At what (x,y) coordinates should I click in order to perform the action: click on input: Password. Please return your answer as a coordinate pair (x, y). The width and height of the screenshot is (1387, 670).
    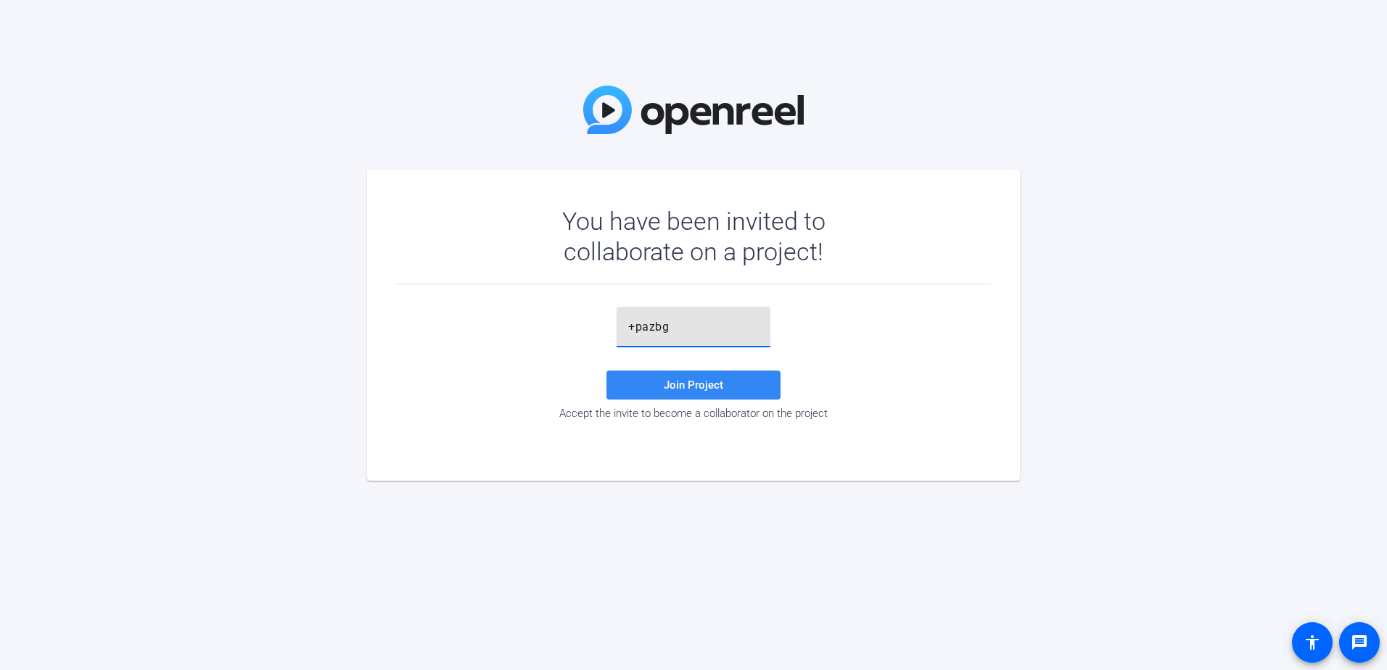
    Looking at the image, I should click on (694, 327).